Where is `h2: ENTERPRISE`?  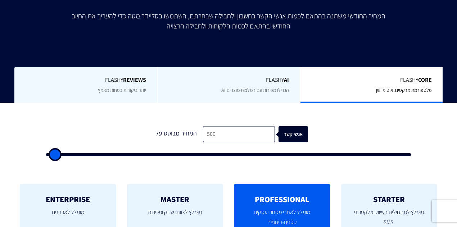
h2: ENTERPRISE is located at coordinates (68, 199).